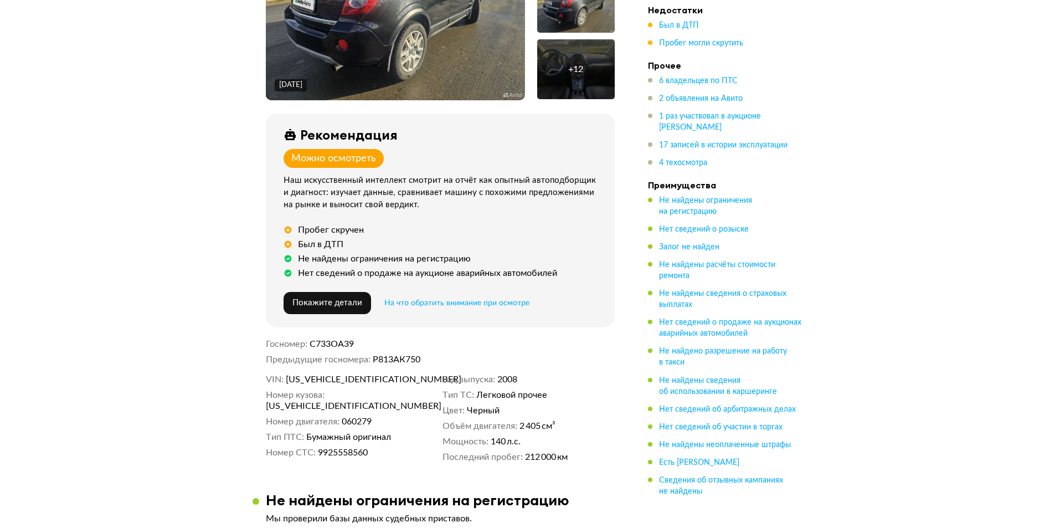  What do you see at coordinates (723, 357) in the screenshot?
I see `span: Не найдено разрешение на работу в такси` at bounding box center [723, 357].